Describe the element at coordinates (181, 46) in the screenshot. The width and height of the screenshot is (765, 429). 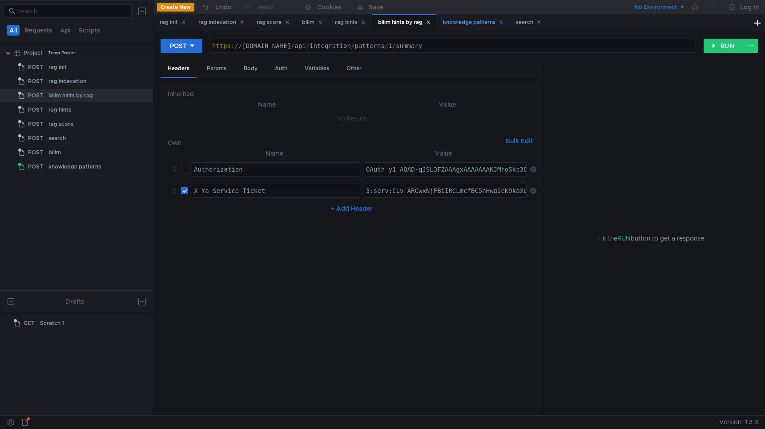
I see `button: POST` at that location.